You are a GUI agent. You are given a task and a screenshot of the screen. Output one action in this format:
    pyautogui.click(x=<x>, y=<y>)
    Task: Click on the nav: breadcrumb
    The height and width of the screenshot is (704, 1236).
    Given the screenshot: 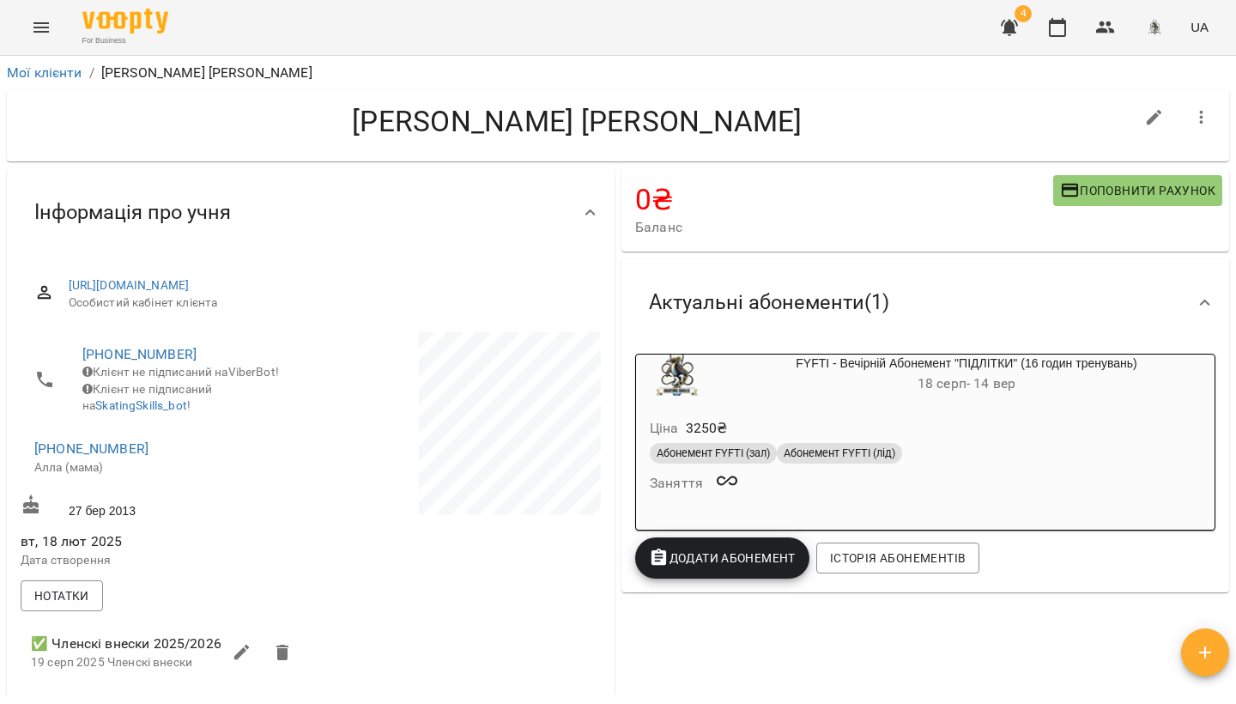 What is the action you would take?
    pyautogui.click(x=618, y=73)
    